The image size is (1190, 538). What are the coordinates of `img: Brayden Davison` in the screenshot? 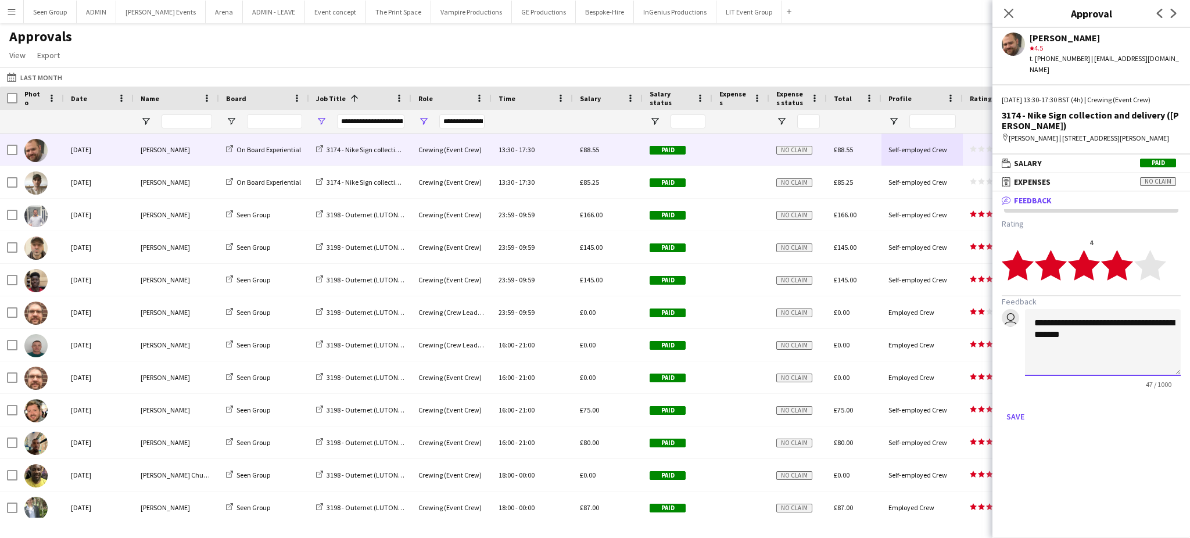 It's located at (36, 346).